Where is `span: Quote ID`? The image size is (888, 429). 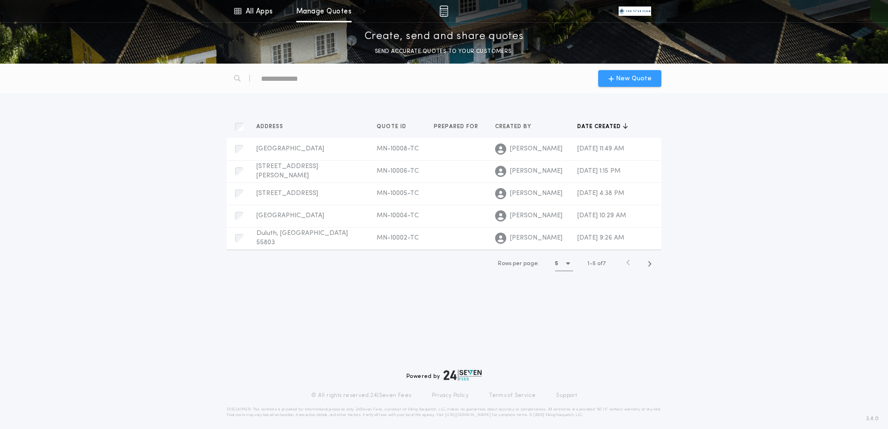 span: Quote ID is located at coordinates (392, 127).